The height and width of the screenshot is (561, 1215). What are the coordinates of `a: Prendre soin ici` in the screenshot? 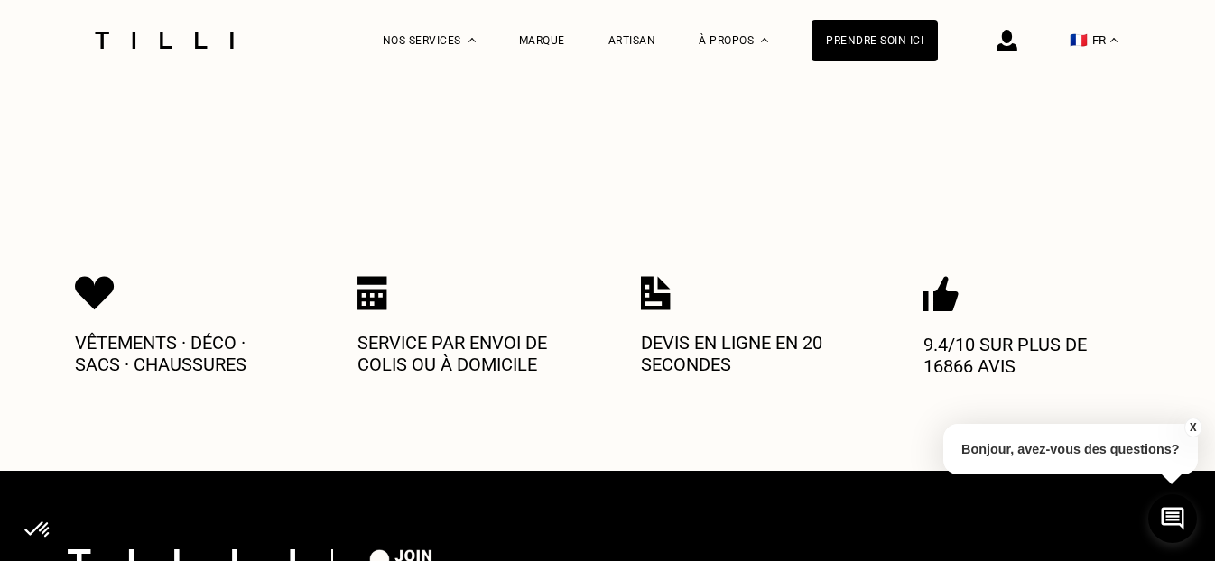 It's located at (874, 41).